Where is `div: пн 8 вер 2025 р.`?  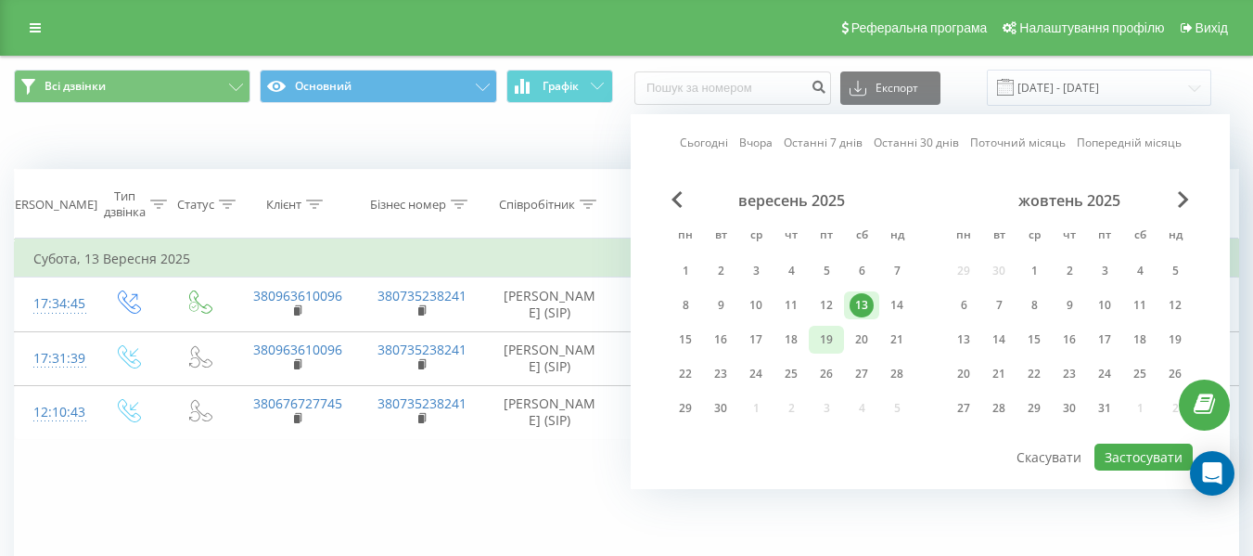 div: пн 8 вер 2025 р. is located at coordinates (686, 305).